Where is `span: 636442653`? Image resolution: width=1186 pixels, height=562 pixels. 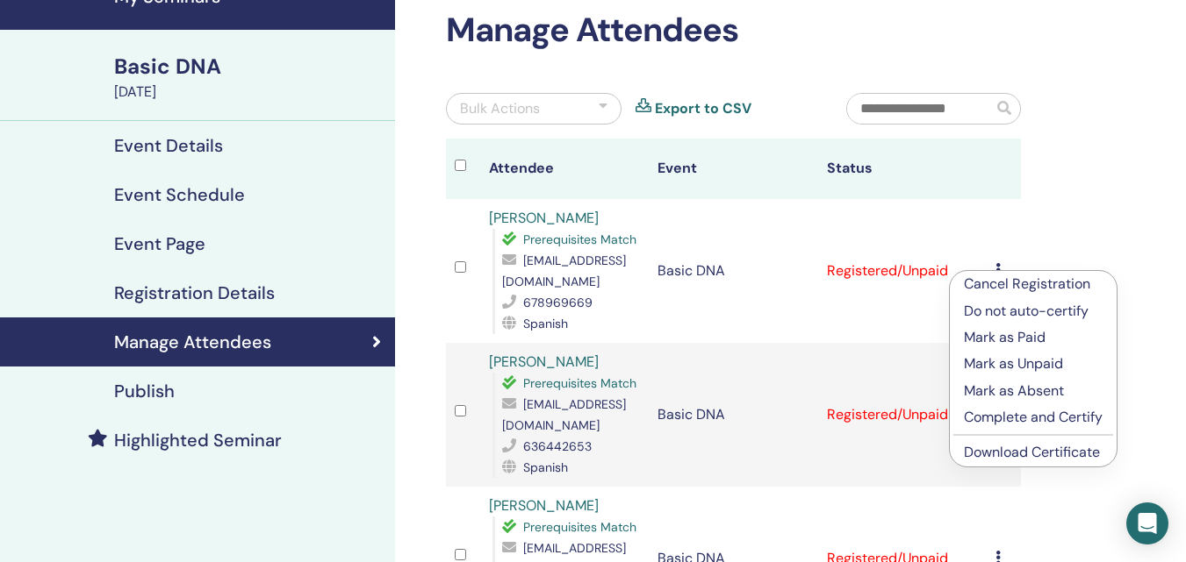 span: 636442653 is located at coordinates (557, 447).